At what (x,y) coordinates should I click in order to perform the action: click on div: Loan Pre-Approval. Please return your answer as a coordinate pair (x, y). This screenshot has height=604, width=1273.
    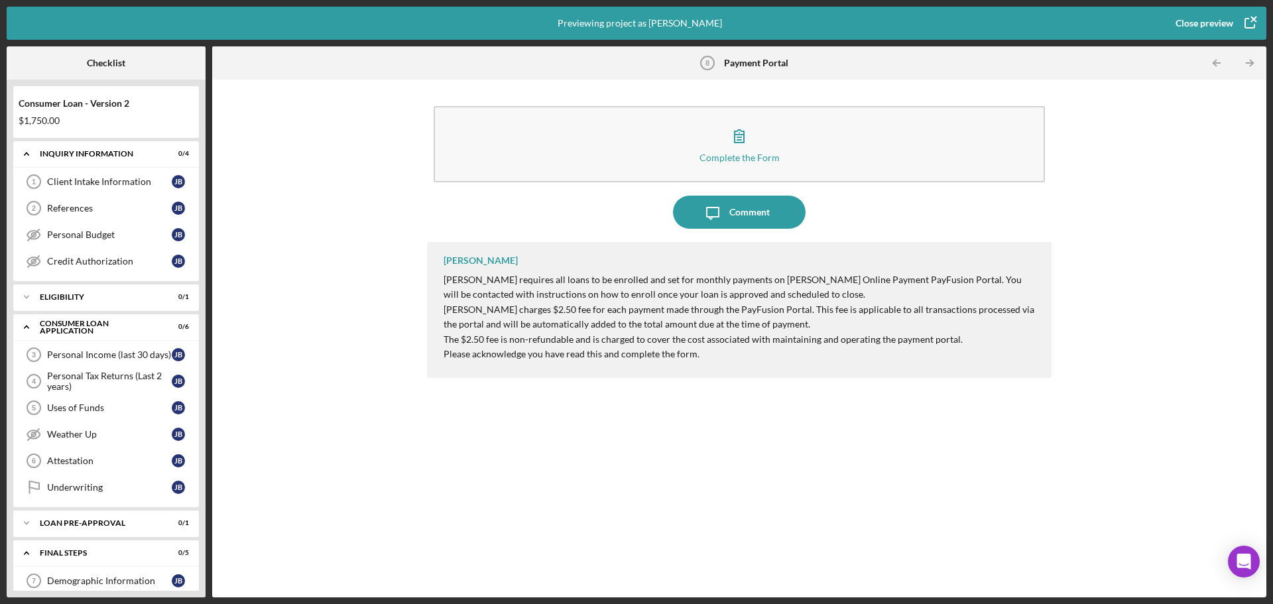
    Looking at the image, I should click on (97, 523).